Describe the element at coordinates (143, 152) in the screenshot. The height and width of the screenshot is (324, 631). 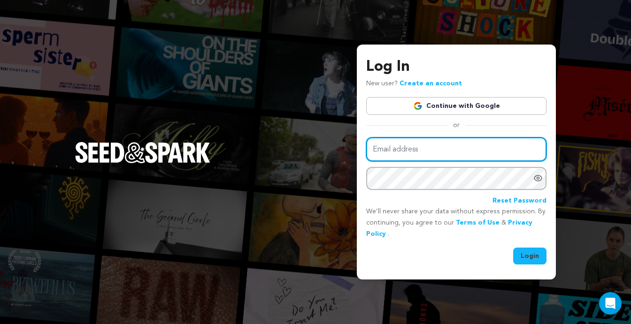
I see `img: Seed&Spark Logo` at that location.